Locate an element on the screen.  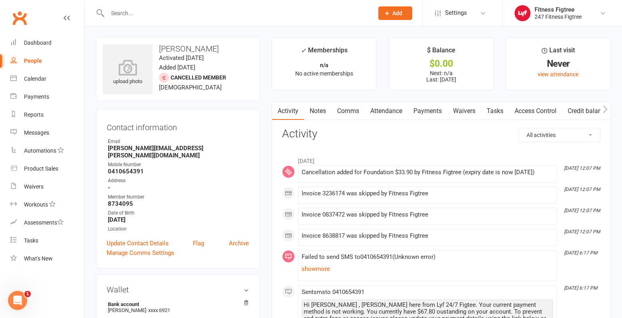
div: $0.00 is located at coordinates (441, 63).